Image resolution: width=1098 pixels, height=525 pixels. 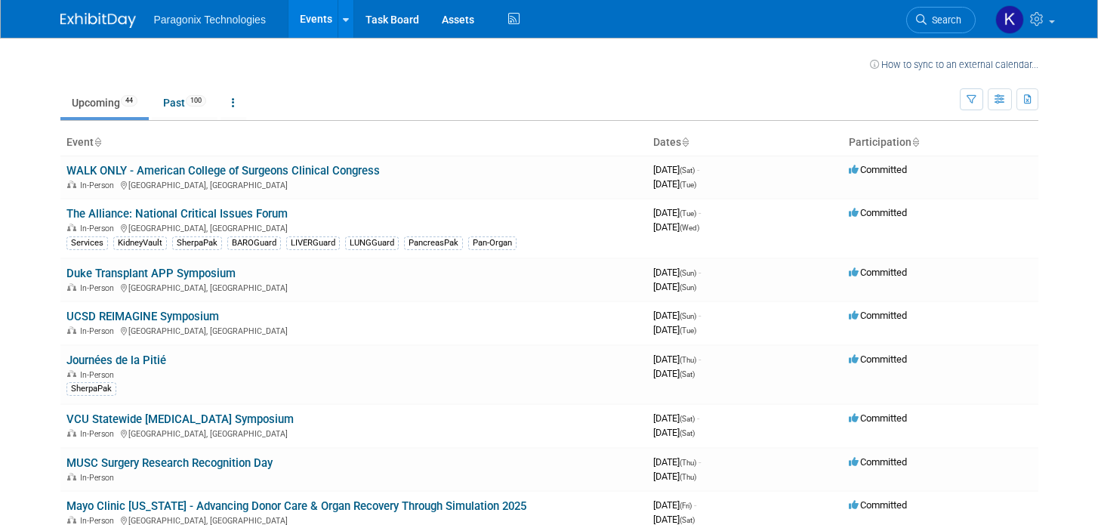 What do you see at coordinates (744, 143) in the screenshot?
I see `th: Dates` at bounding box center [744, 143].